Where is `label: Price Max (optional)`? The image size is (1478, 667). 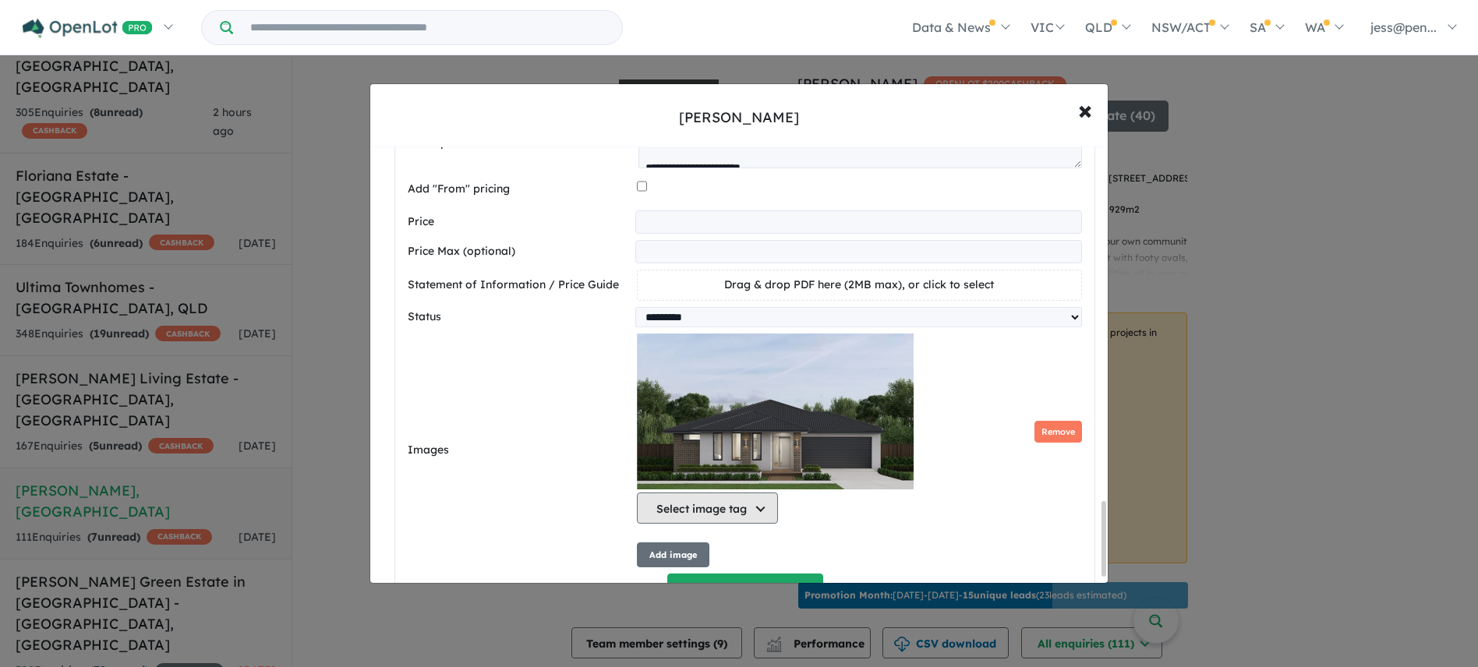
label: Price Max (optional) is located at coordinates (519, 252).